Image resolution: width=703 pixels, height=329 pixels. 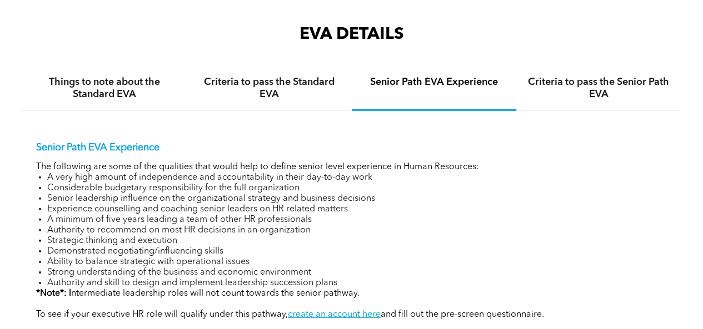 What do you see at coordinates (104, 88) in the screenshot?
I see `h4: Things to note about the Standard EVA` at bounding box center [104, 88].